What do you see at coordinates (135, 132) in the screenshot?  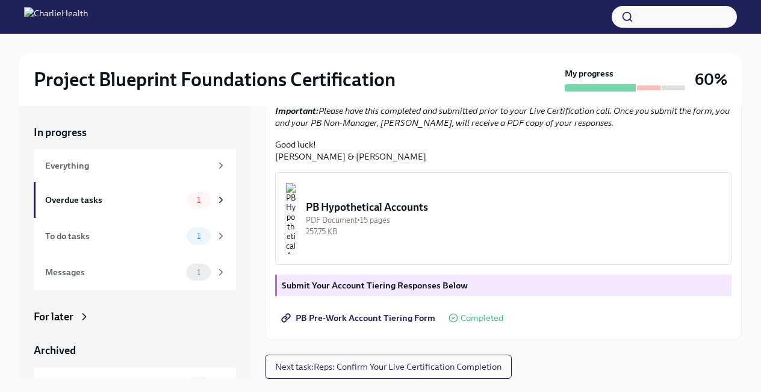 I see `div: In progress` at bounding box center [135, 132].